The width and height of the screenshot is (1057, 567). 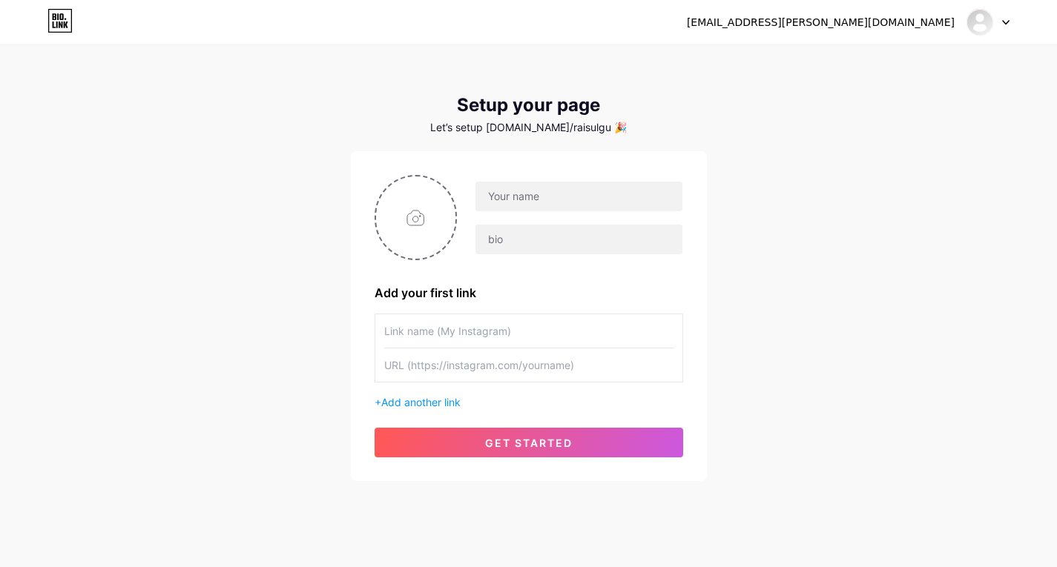 What do you see at coordinates (529, 293) in the screenshot?
I see `div: Add your first link` at bounding box center [529, 293].